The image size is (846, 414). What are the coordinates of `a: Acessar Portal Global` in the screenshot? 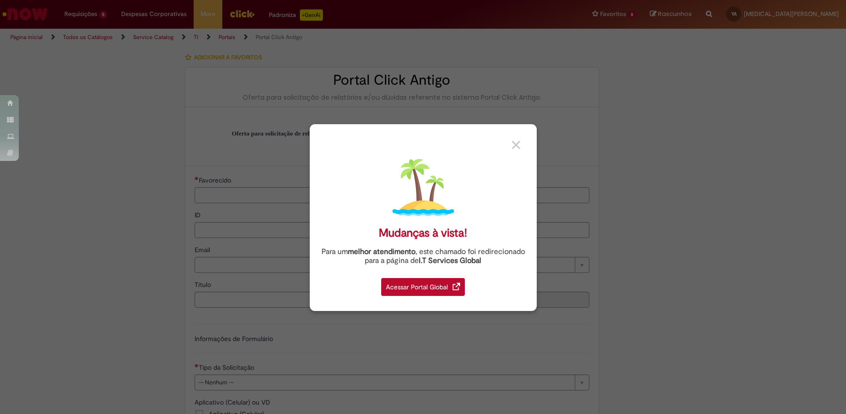 It's located at (423, 284).